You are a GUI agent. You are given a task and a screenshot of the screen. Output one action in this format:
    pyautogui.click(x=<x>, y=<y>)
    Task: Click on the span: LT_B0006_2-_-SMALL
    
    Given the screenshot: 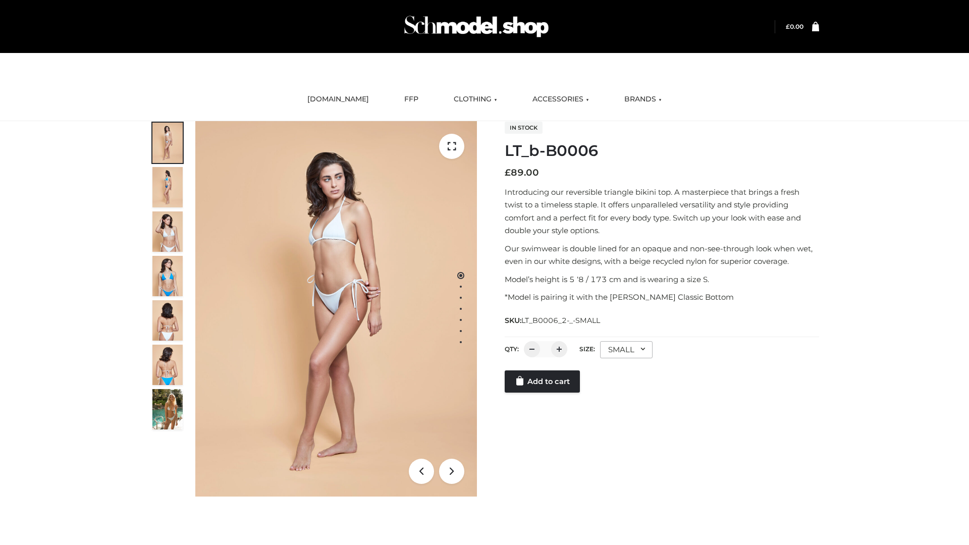 What is the action you would take?
    pyautogui.click(x=561, y=320)
    